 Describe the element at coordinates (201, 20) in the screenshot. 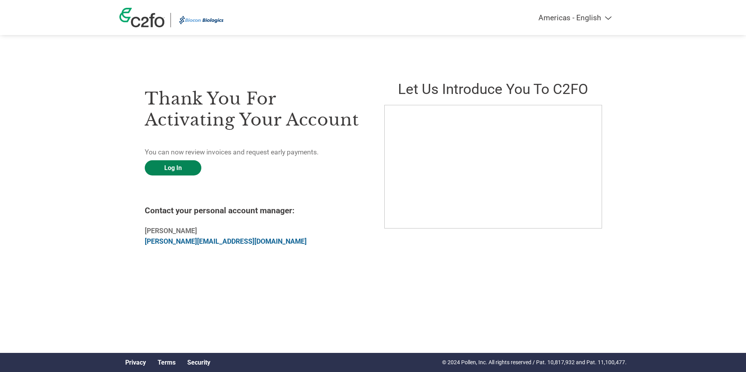

I see `img: Biocon Biologics` at that location.